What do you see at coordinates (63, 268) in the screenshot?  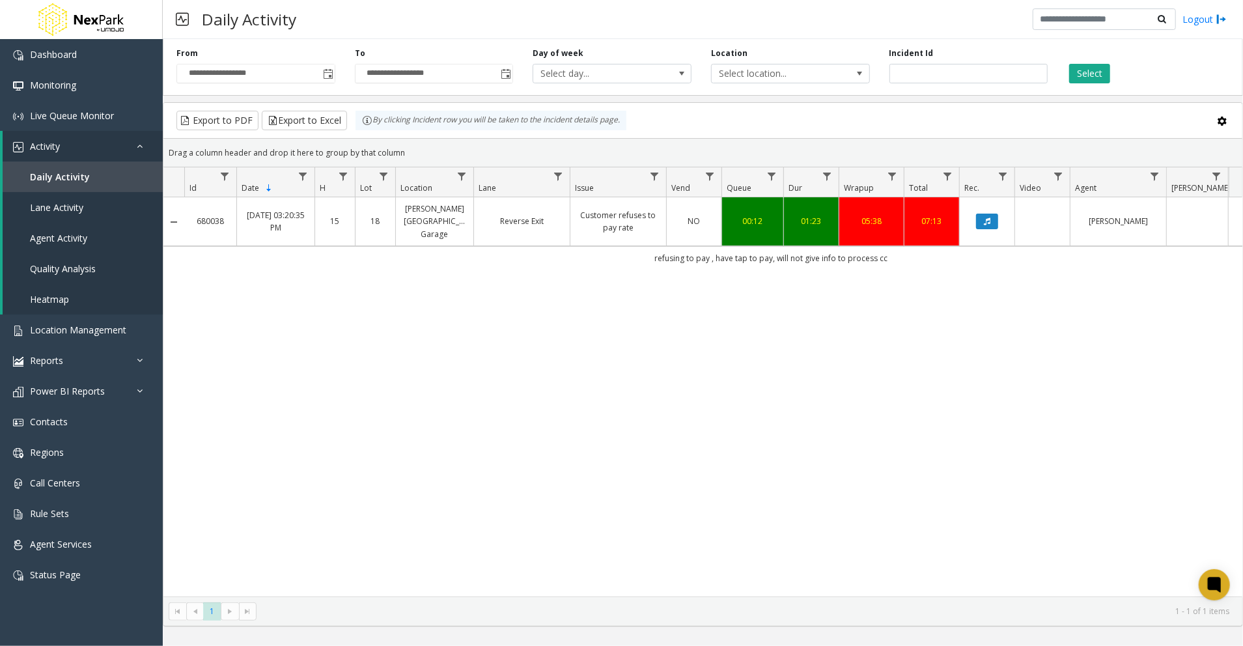 I see `span: Quality Analysis` at bounding box center [63, 268].